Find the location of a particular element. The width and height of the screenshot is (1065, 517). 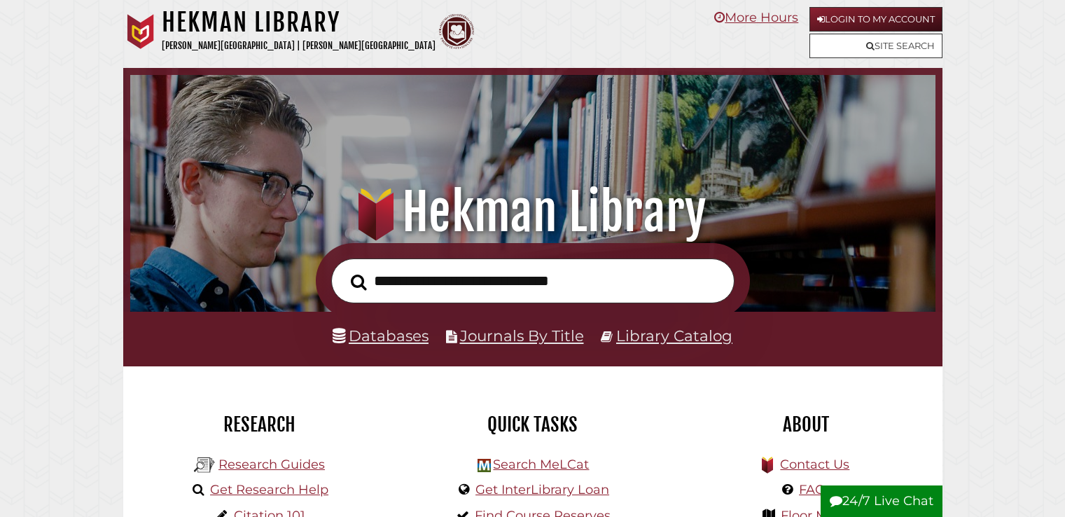

i: Search is located at coordinates (358, 281).